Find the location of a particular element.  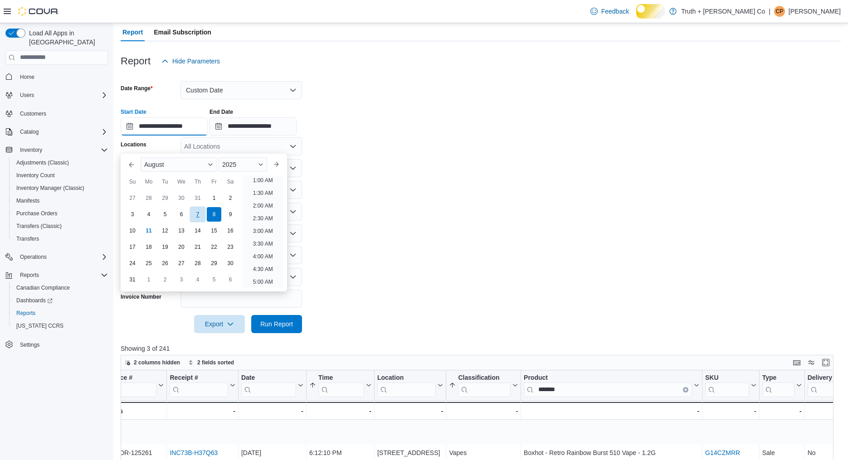

div: Button. Open the month selector. August is currently selected. is located at coordinates (179, 165).